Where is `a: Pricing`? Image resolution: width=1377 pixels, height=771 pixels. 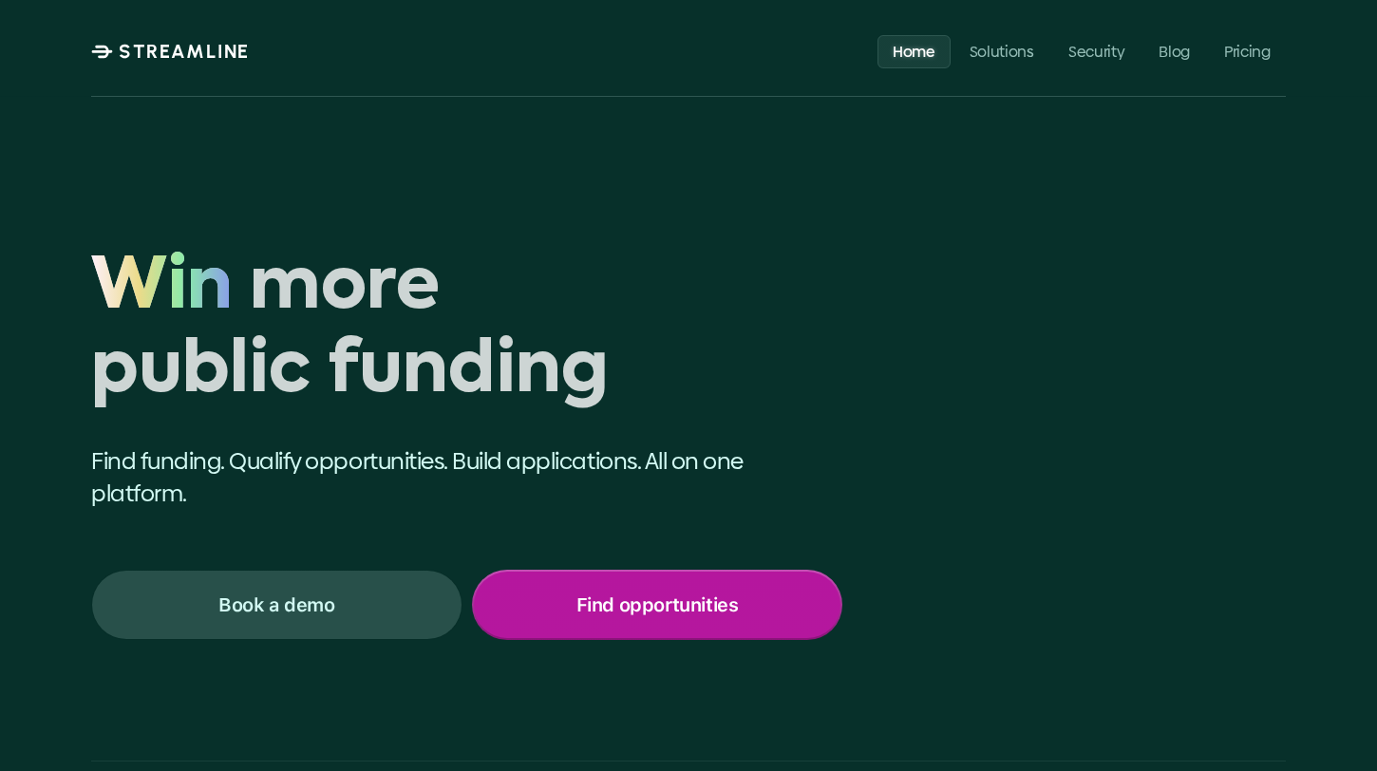 a: Pricing is located at coordinates (1247, 50).